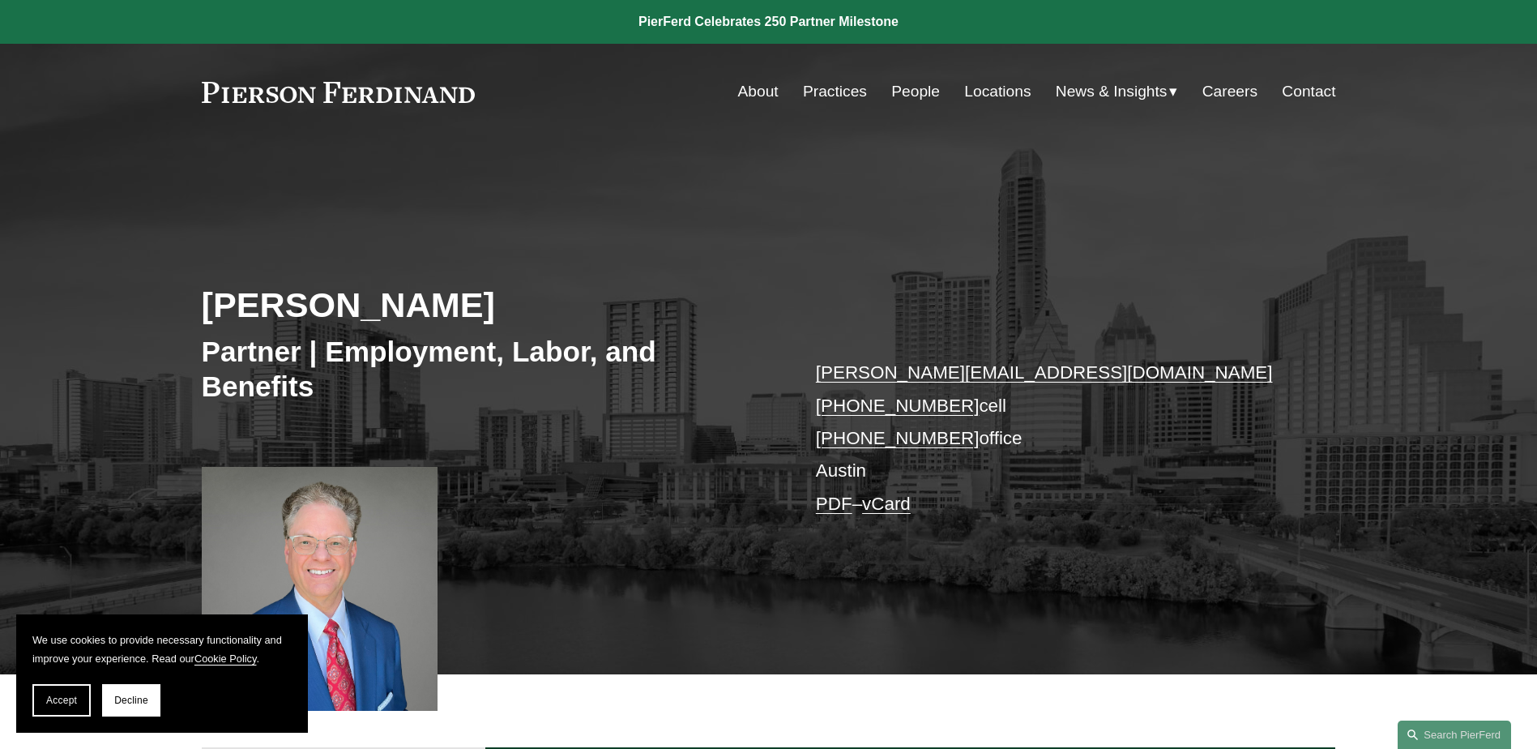  Describe the element at coordinates (916, 92) in the screenshot. I see `a: People` at that location.